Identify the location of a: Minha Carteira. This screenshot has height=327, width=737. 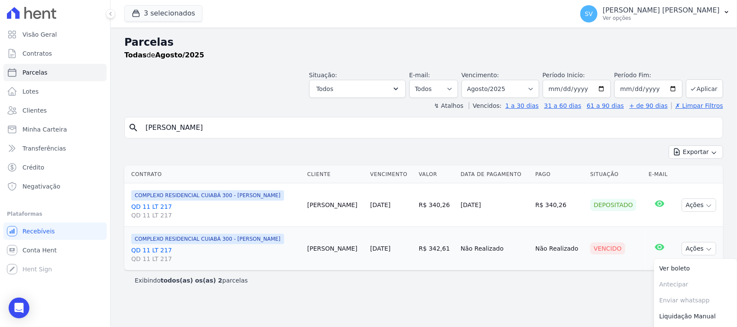
(55, 130).